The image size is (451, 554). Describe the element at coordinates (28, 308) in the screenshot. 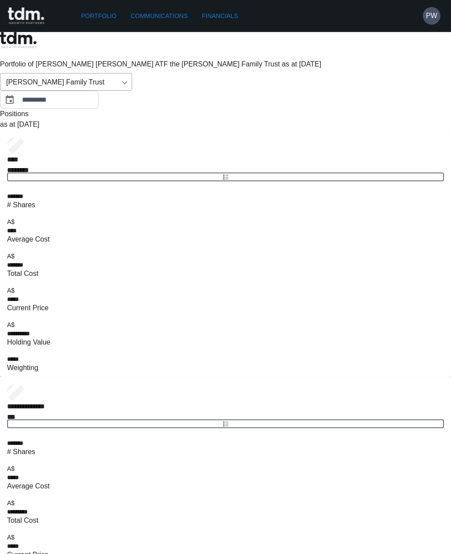

I see `p: Current Price` at that location.